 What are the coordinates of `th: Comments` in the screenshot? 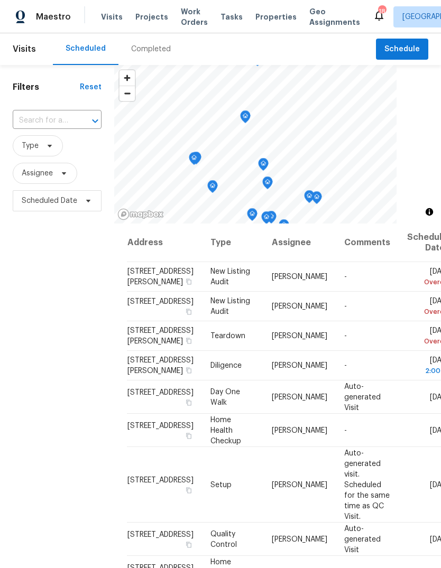 It's located at (367, 242).